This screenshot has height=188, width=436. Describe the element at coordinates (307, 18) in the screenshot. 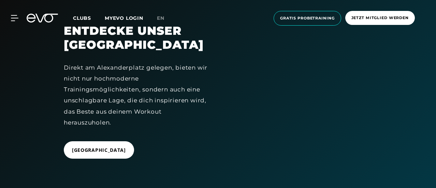

I see `a: Gratis Probetraining` at that location.